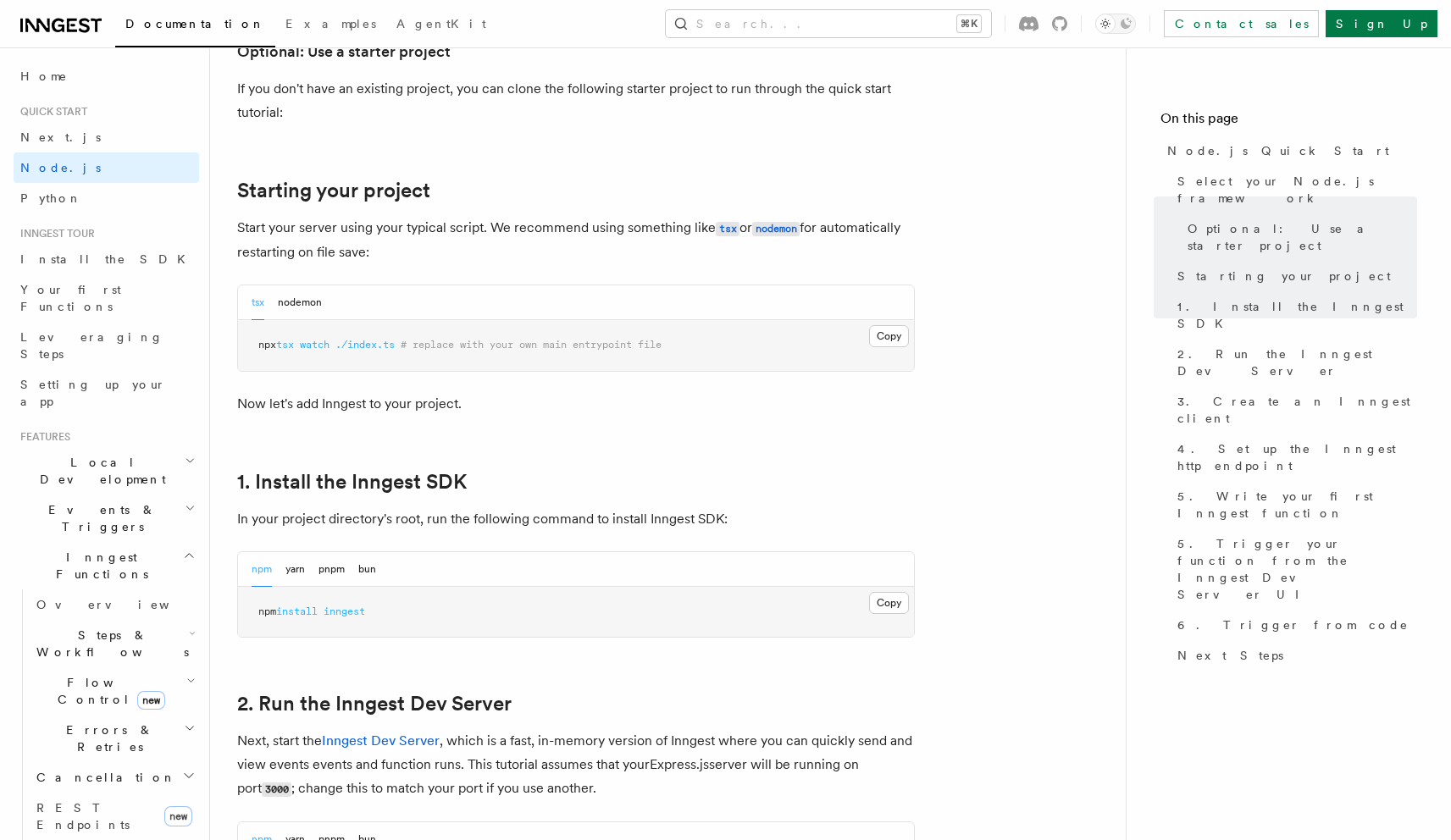 The width and height of the screenshot is (1451, 840). What do you see at coordinates (106, 393) in the screenshot?
I see `a: Setting up your app` at bounding box center [106, 393].